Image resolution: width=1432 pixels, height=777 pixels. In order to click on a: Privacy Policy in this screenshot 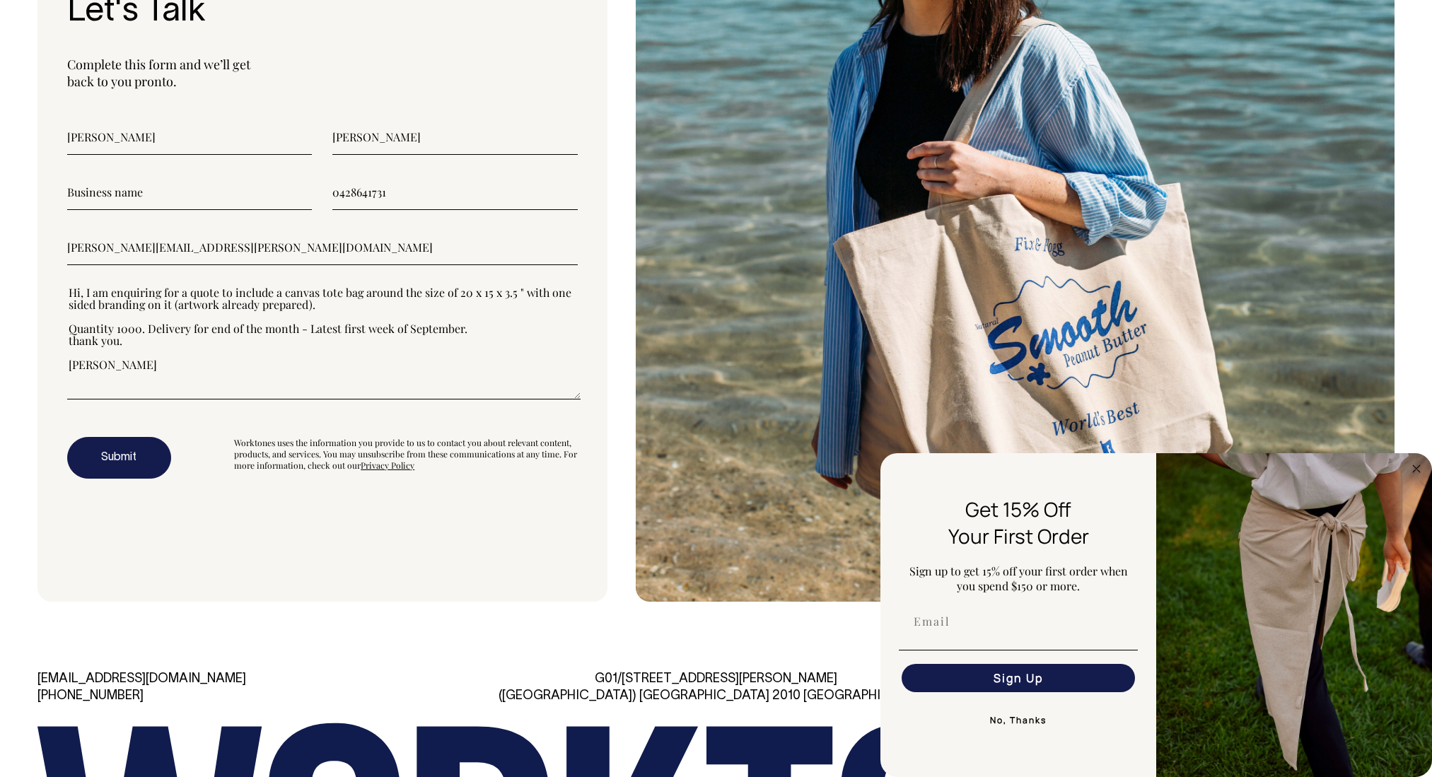, I will do `click(387, 465)`.